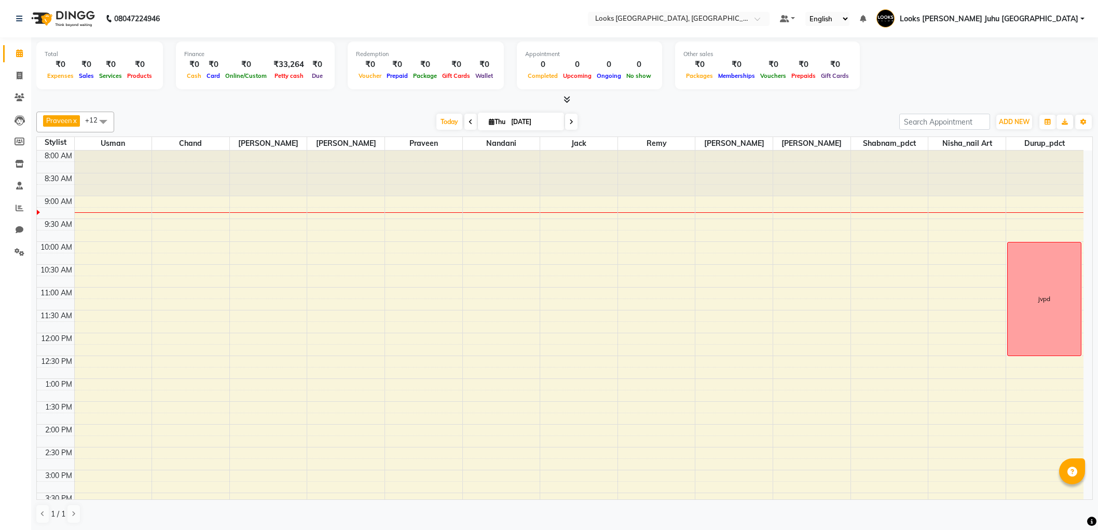 Image resolution: width=1098 pixels, height=530 pixels. I want to click on span: Durup_pdct, so click(1045, 143).